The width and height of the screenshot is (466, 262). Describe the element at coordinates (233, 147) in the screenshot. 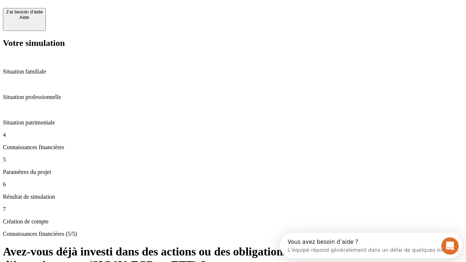

I see `p: Connaissances financières` at that location.